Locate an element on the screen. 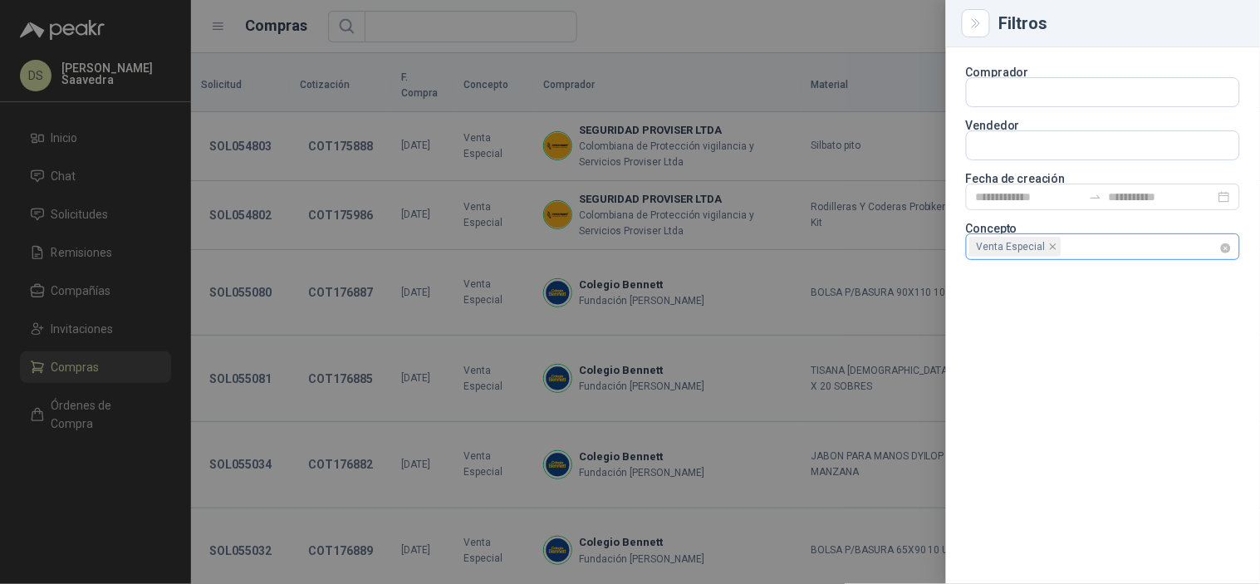  p: Comprador is located at coordinates (1103, 72).